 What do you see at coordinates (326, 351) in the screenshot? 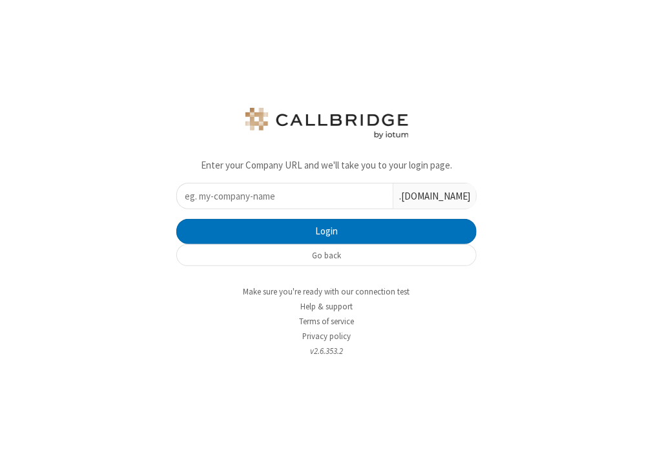
I see `li: v2.6.353.2` at bounding box center [326, 351].